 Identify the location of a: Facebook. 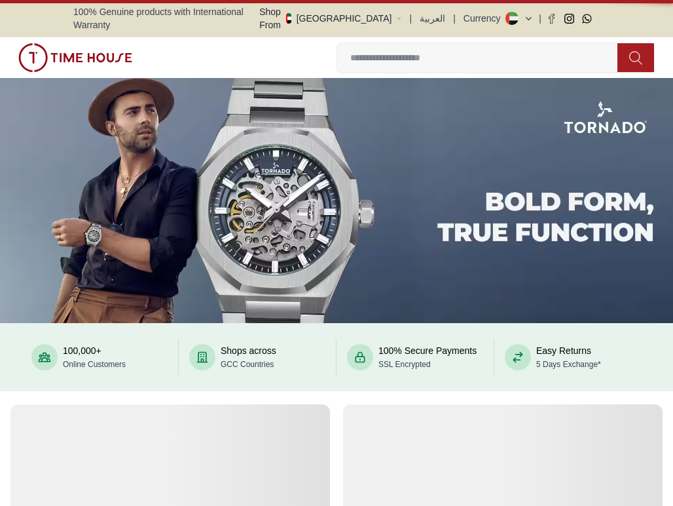
(552, 18).